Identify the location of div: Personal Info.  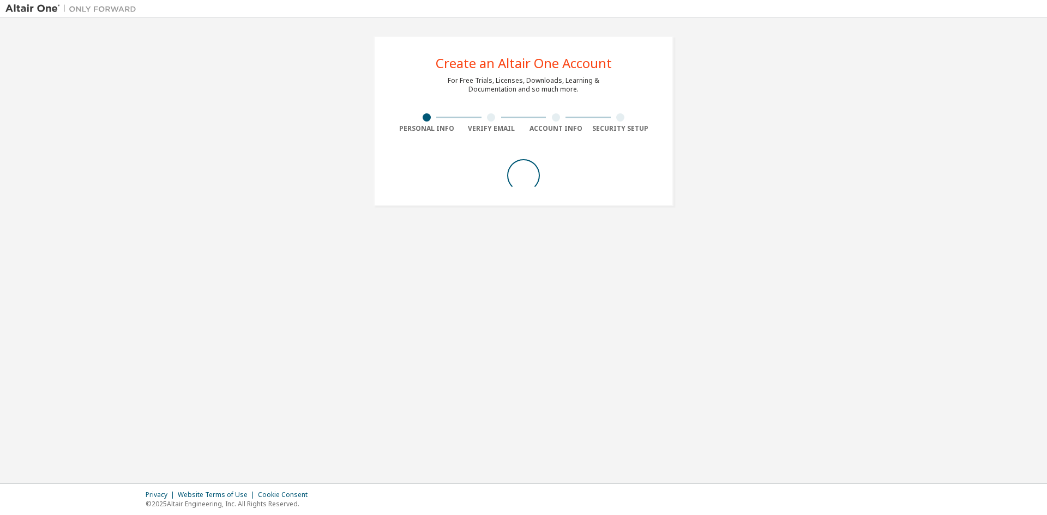
(427, 129).